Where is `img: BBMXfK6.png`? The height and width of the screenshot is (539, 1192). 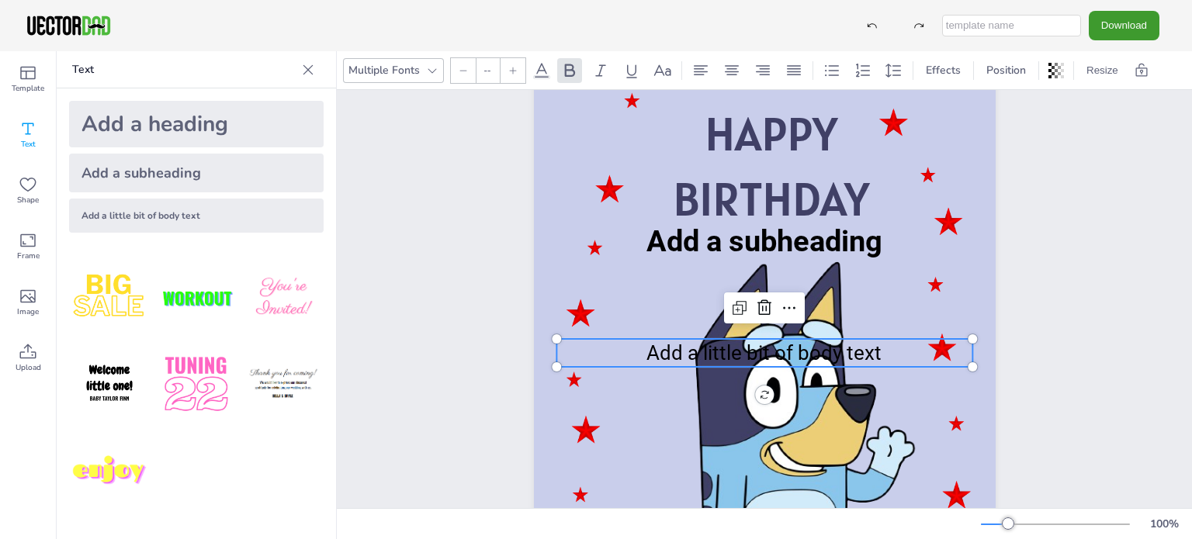 img: BBMXfK6.png is located at coordinates (283, 298).